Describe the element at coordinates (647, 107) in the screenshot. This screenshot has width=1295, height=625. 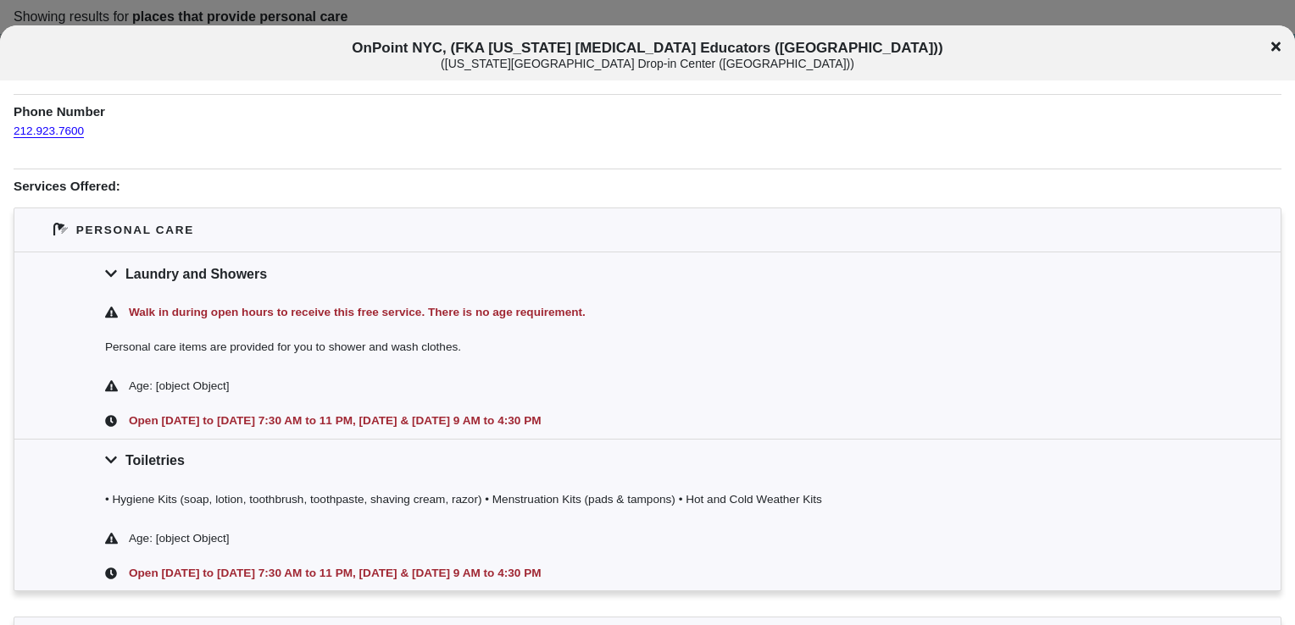
I see `h1: Phone Number` at that location.